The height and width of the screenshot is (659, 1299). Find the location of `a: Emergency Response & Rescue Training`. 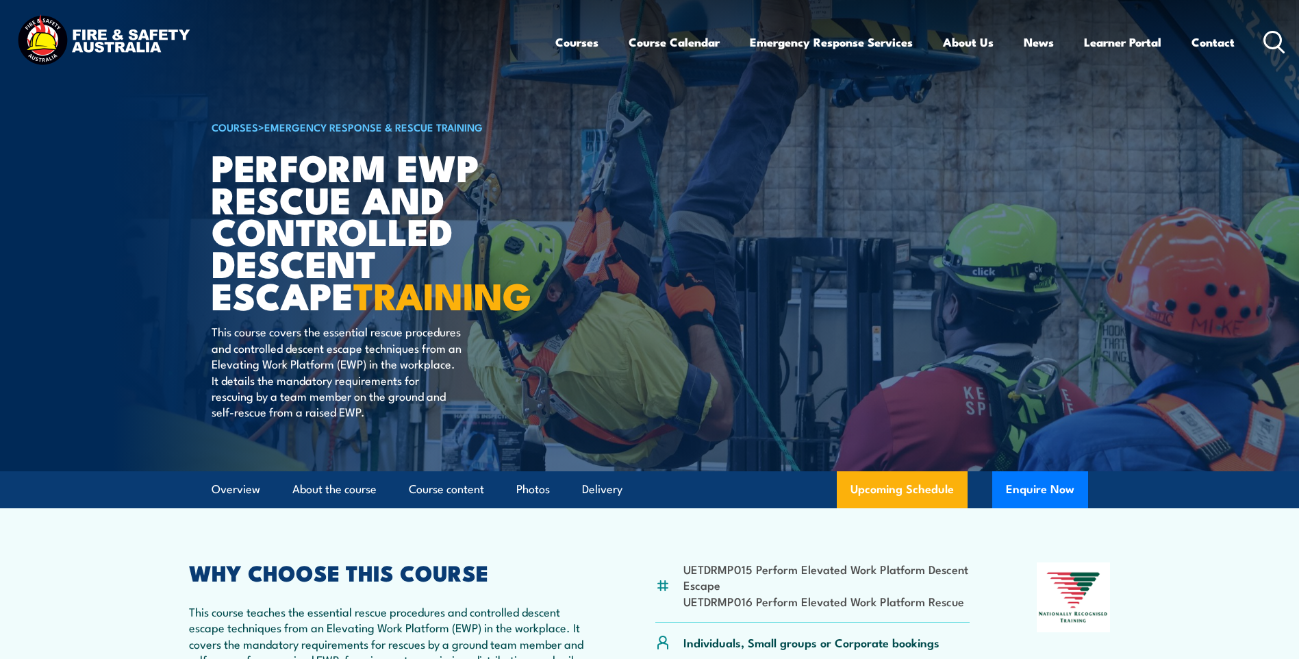

a: Emergency Response & Rescue Training is located at coordinates (373, 127).